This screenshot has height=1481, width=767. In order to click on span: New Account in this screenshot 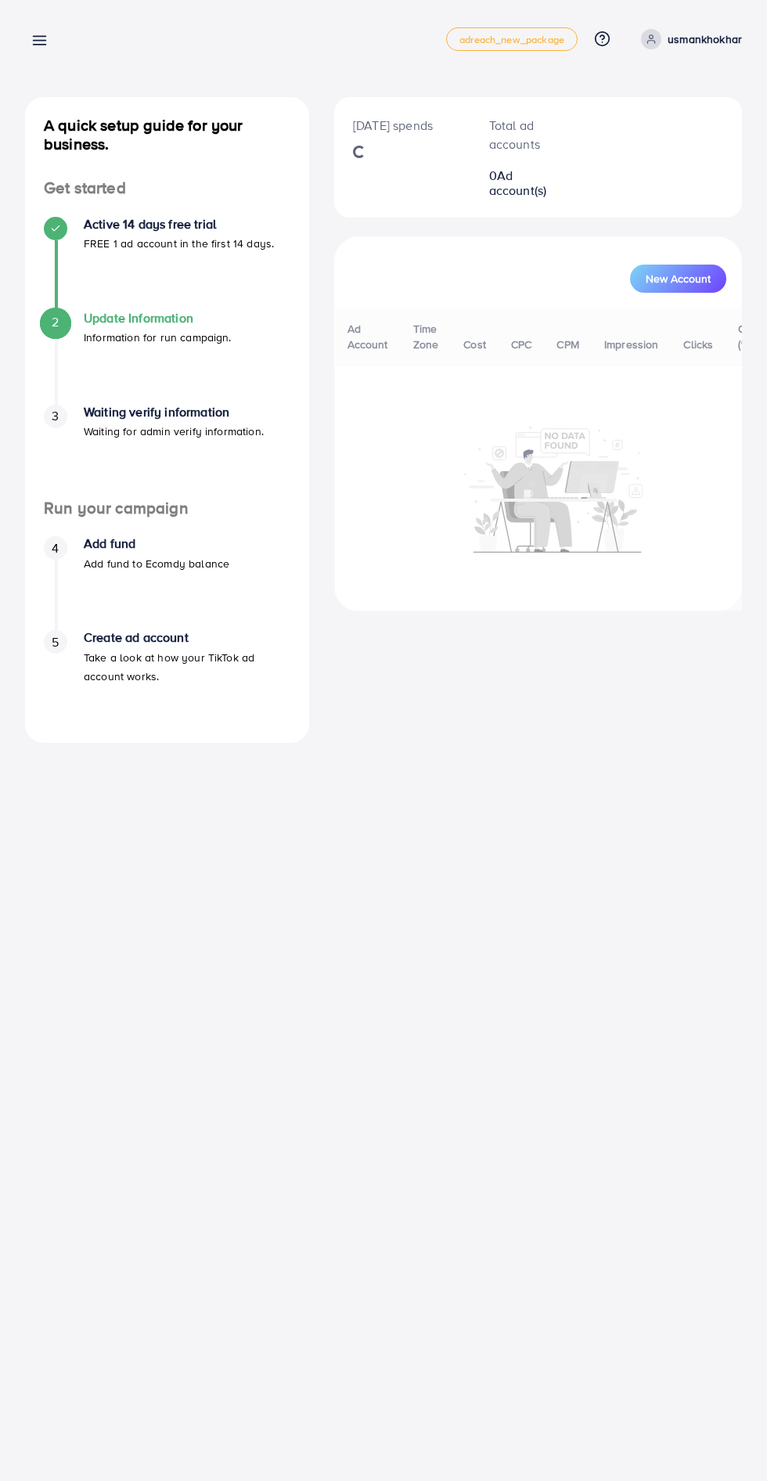, I will do `click(678, 279)`.